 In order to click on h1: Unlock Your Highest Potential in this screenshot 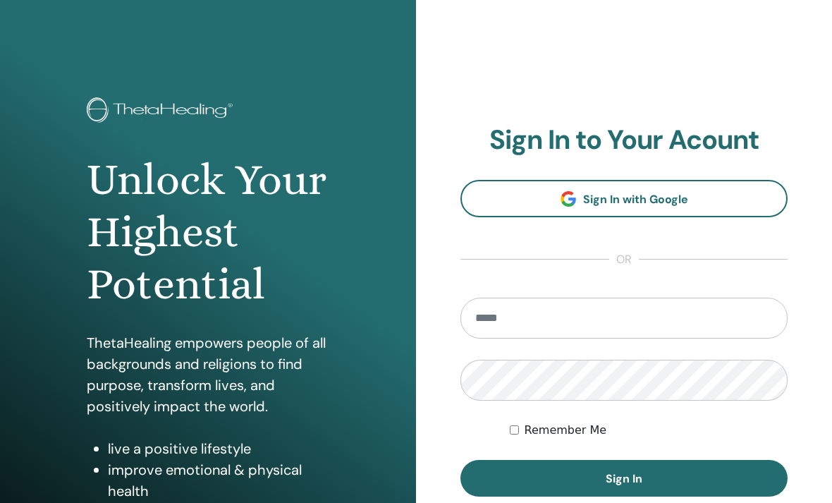, I will do `click(207, 232)`.